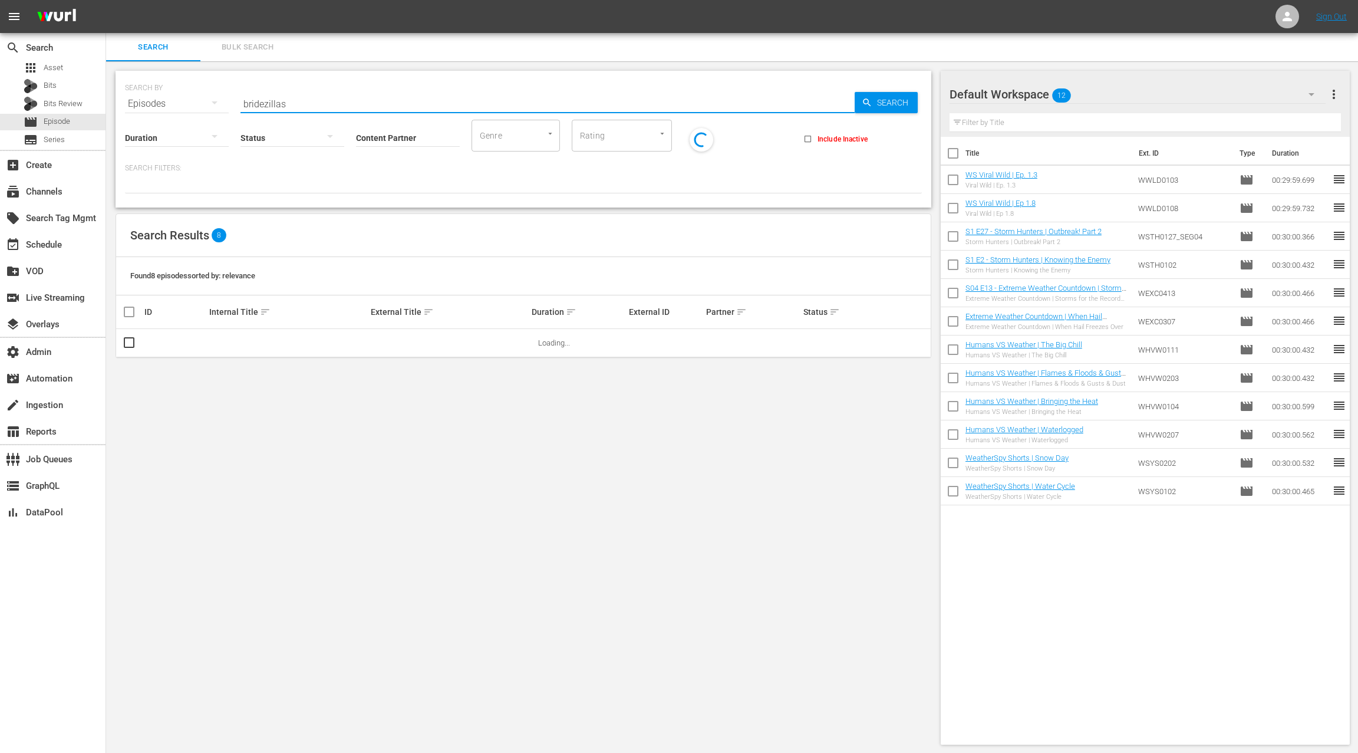 Image resolution: width=1358 pixels, height=753 pixels. Describe the element at coordinates (1000, 213) in the screenshot. I see `div: Viral Wild | Ep 1.8` at that location.